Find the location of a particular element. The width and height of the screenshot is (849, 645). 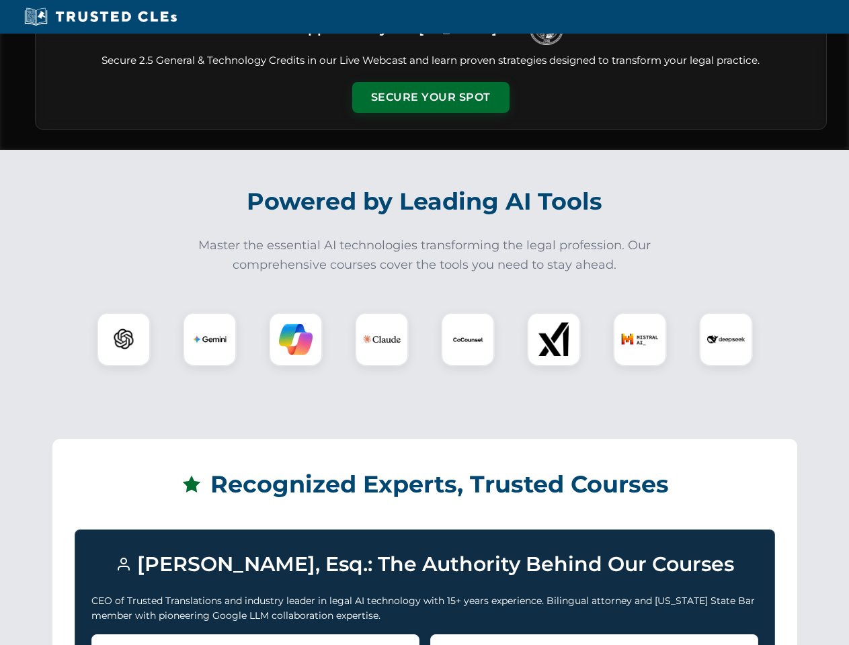

div: DeepSeek is located at coordinates (726, 339).